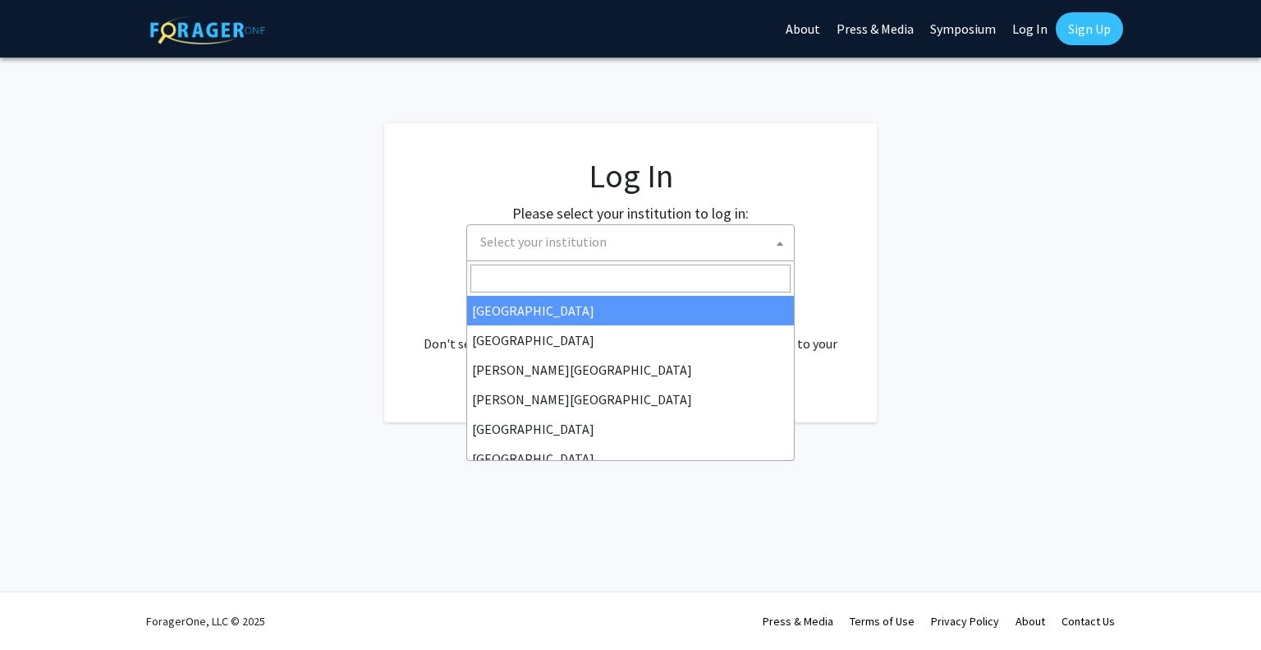 The width and height of the screenshot is (1261, 650). Describe the element at coordinates (965, 621) in the screenshot. I see `a: Privacy Policy` at that location.